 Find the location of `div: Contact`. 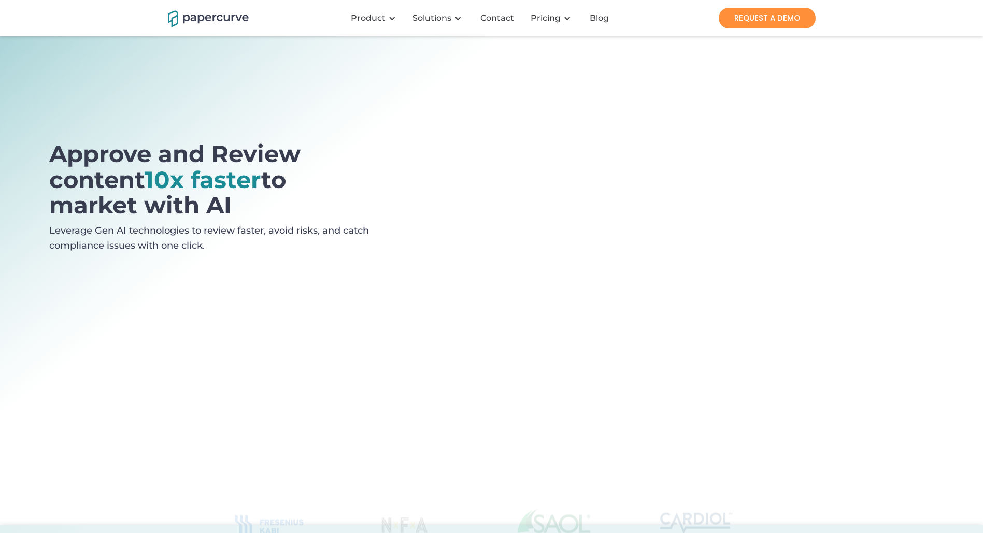

div: Contact is located at coordinates (497, 18).